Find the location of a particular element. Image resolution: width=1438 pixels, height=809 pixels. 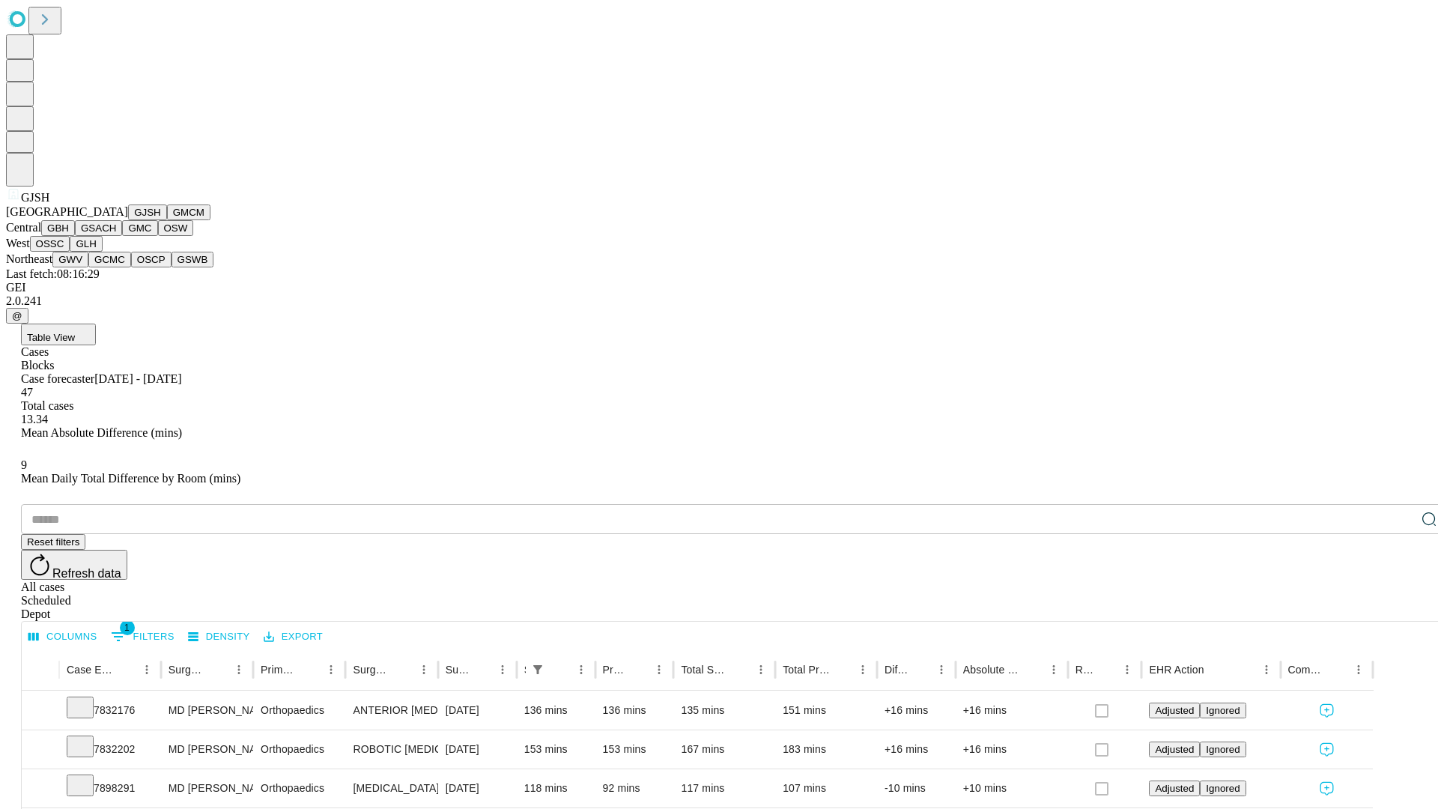

div: Surgery Date is located at coordinates (458, 670).